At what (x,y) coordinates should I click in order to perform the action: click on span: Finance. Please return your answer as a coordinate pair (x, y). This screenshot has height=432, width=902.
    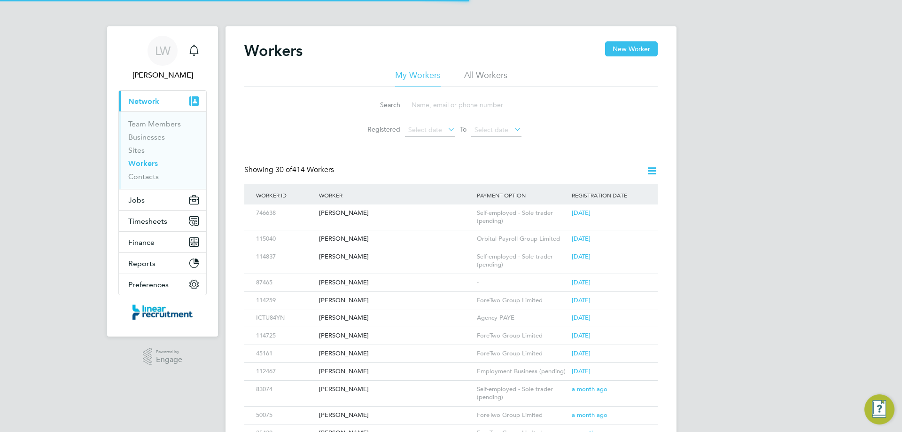
    Looking at the image, I should click on (141, 242).